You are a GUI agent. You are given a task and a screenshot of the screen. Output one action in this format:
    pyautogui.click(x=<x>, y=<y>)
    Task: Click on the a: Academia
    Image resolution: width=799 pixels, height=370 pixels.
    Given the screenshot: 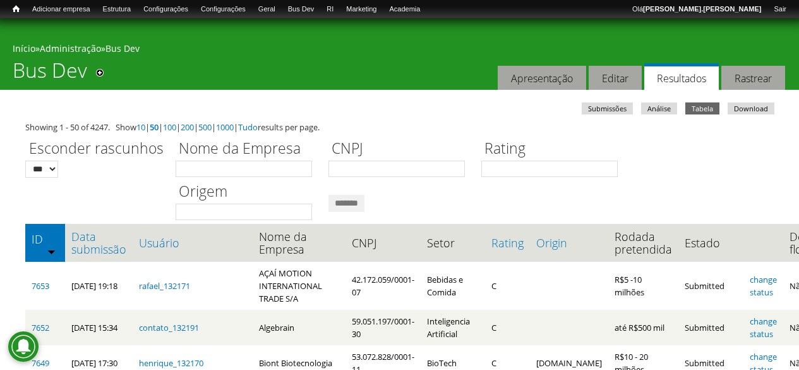 What is the action you would take?
    pyautogui.click(x=404, y=9)
    